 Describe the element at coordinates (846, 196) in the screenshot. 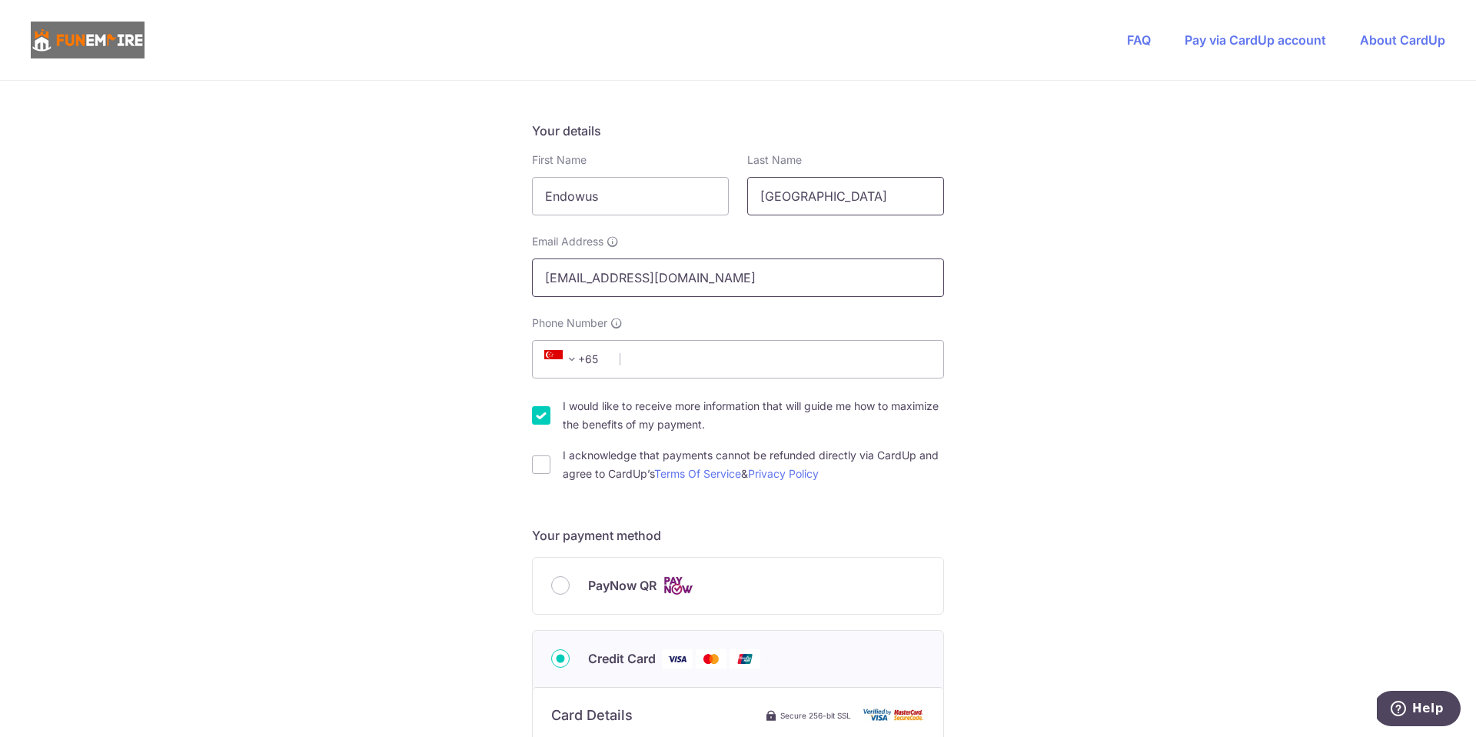

I see `input: Last name` at that location.